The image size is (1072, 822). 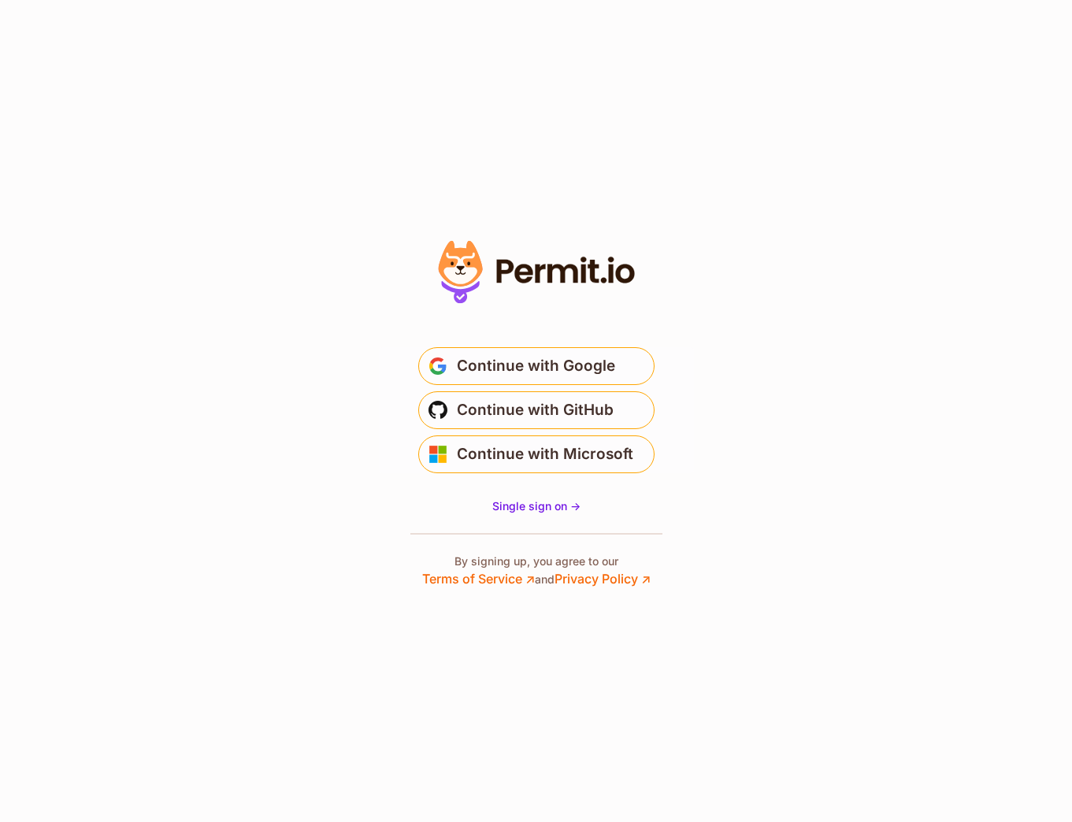 I want to click on button: Continue with Google, so click(x=536, y=366).